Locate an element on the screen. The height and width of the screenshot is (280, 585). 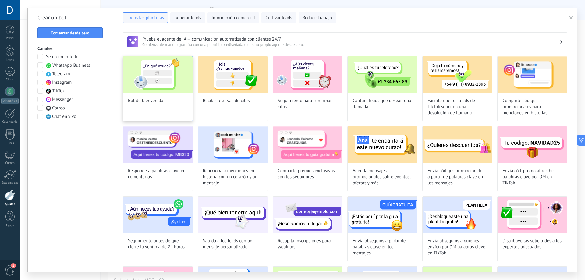
div: Ajustes is located at coordinates (10, 204).